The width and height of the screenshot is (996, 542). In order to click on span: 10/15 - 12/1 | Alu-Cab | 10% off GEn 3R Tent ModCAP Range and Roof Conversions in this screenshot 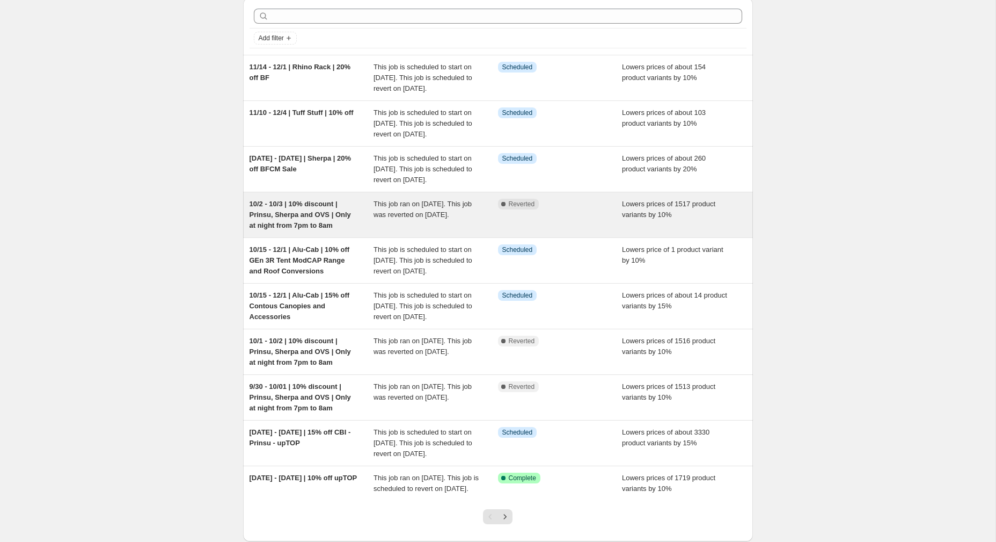, I will do `click(299, 260)`.